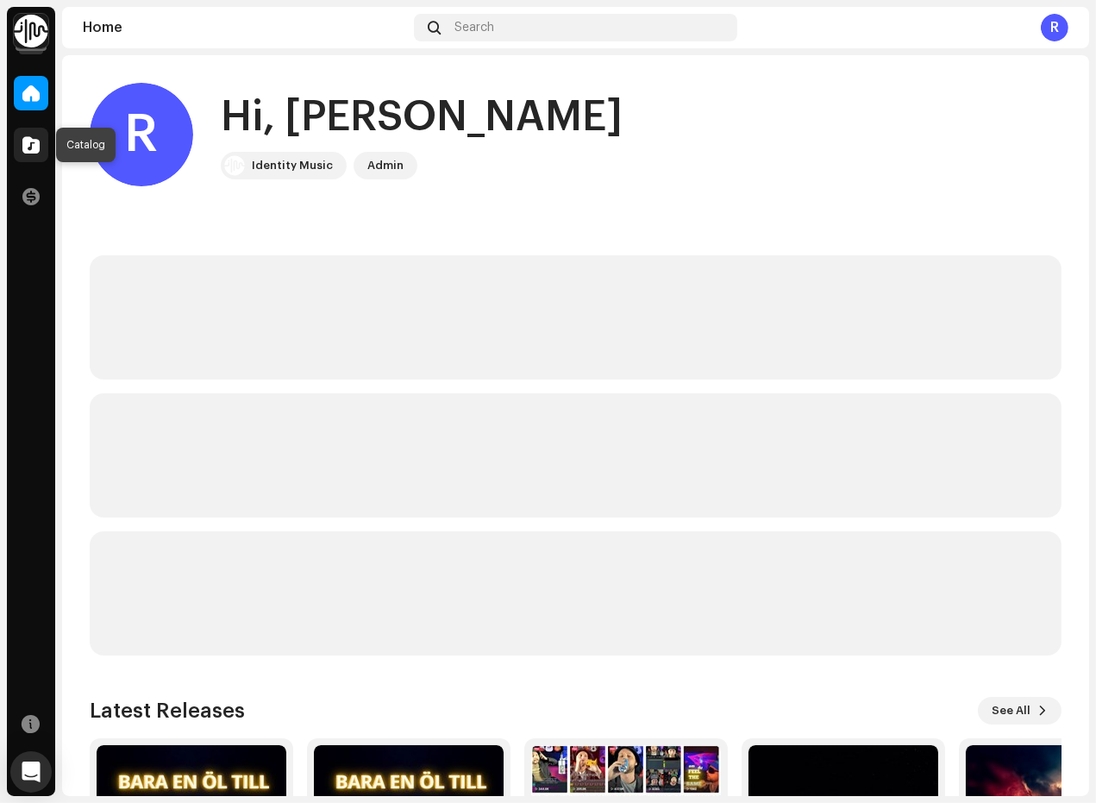 The image size is (1096, 803). What do you see at coordinates (1019, 711) in the screenshot?
I see `button: See All` at bounding box center [1019, 711].